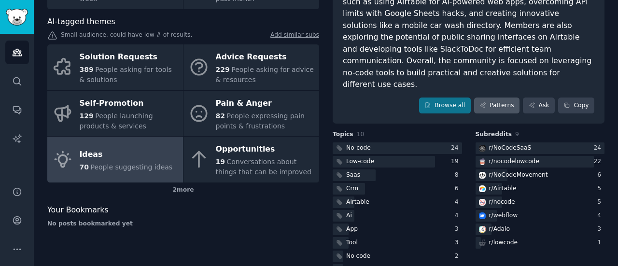 The width and height of the screenshot is (618, 266). What do you see at coordinates (251, 113) in the screenshot?
I see `a: Pain & Anger82People expressing pain points & frustrations` at bounding box center [251, 113].